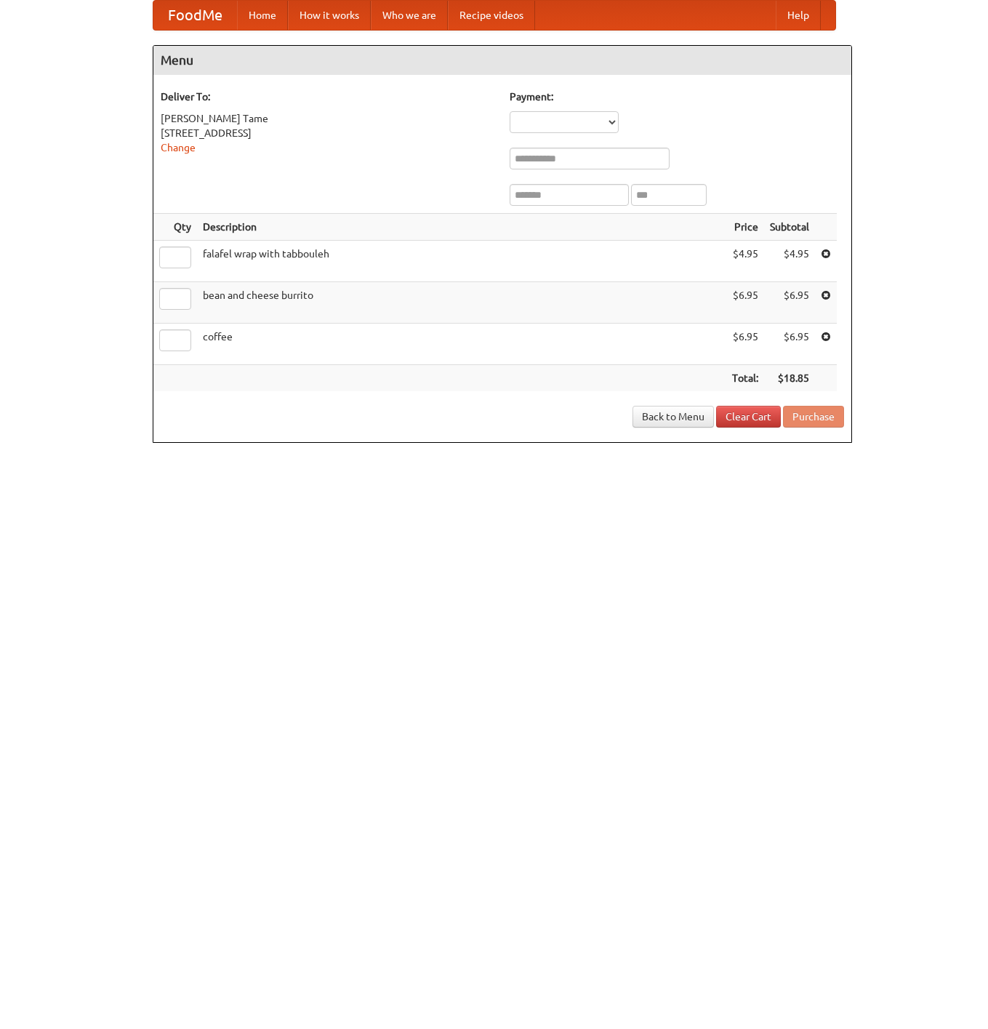 The image size is (988, 1029). What do you see at coordinates (677, 97) in the screenshot?
I see `h5: Payment:` at bounding box center [677, 97].